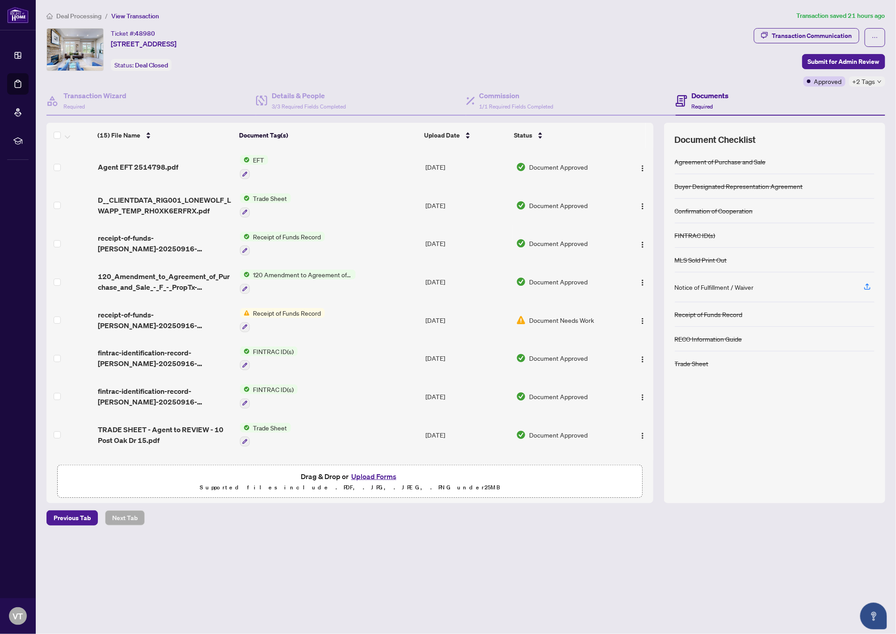 Image resolution: width=896 pixels, height=634 pixels. I want to click on span: TRADE SHEET - Agent to REVIEW - 10 Post Oak Dr 15.pdf, so click(165, 435).